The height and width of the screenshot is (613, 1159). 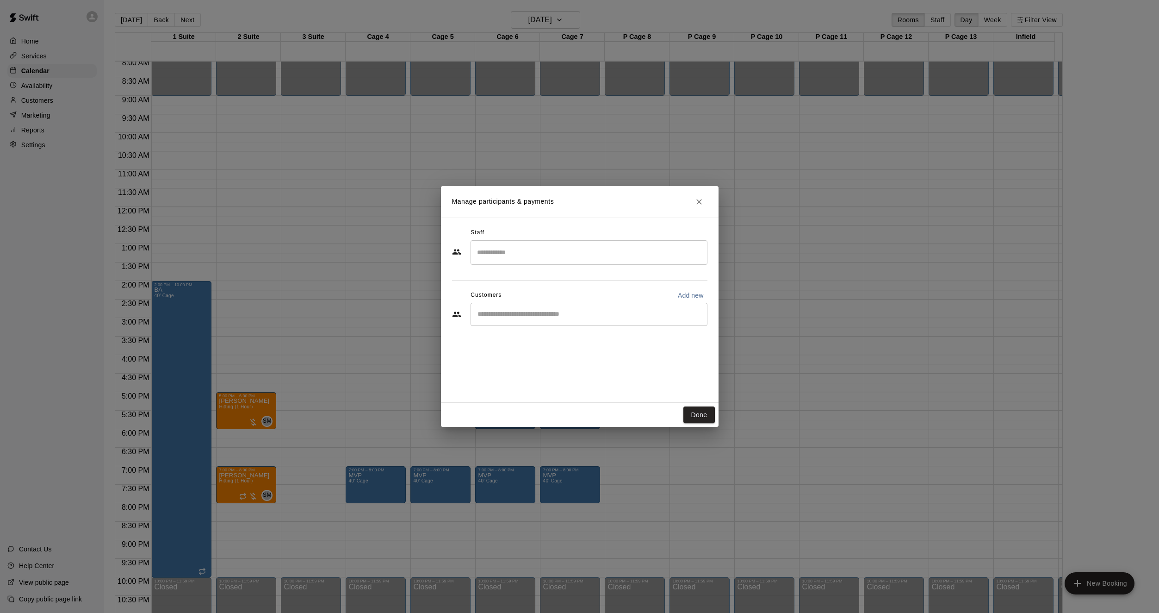 I want to click on button: Close, so click(x=699, y=202).